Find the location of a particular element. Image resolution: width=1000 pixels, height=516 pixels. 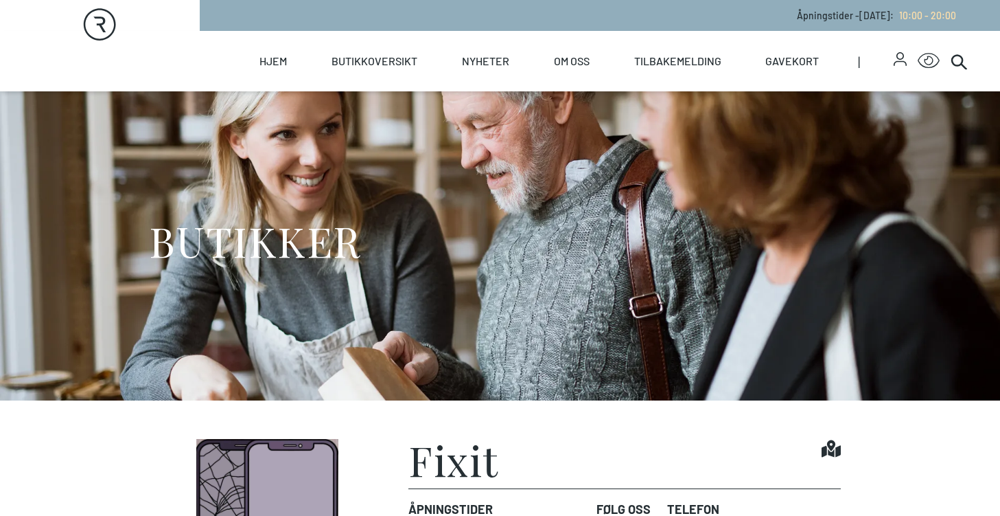

h1: BUTIKKER is located at coordinates (255, 240).